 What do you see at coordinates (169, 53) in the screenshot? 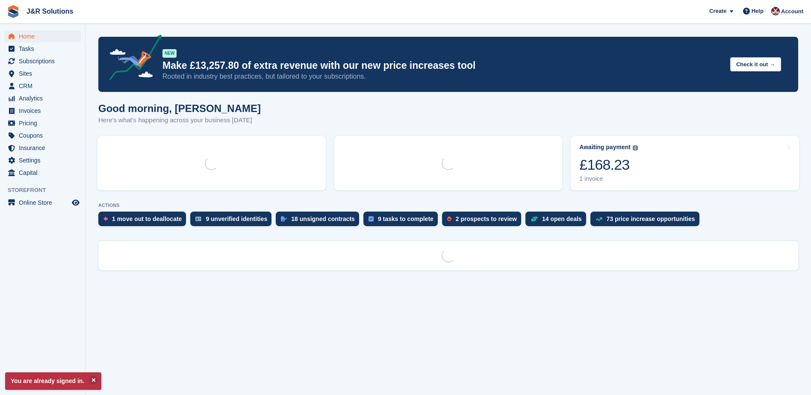
I see `div: NEW` at bounding box center [169, 53].